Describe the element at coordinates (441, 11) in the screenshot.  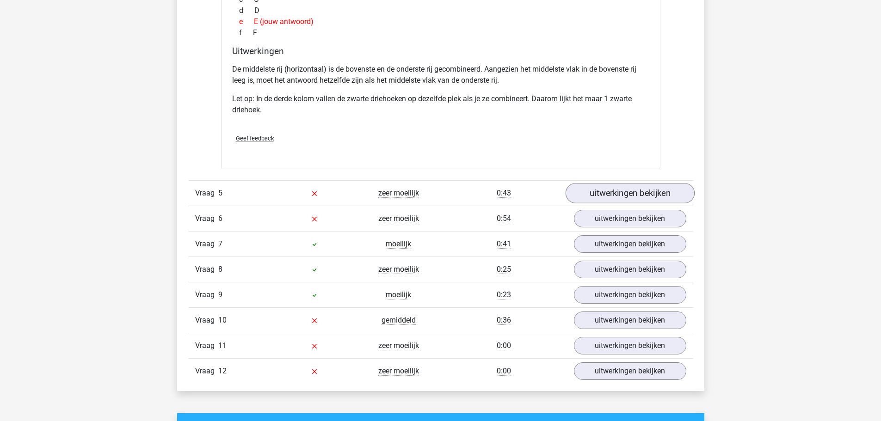
I see `div: D` at that location.